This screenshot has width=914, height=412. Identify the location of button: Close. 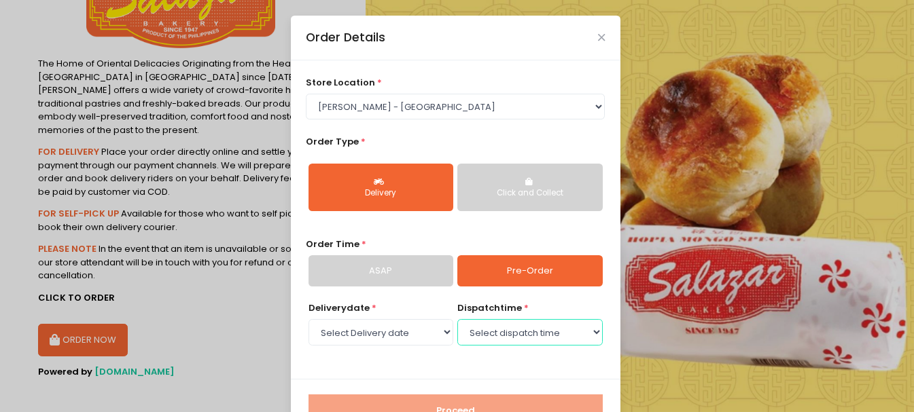
(601, 37).